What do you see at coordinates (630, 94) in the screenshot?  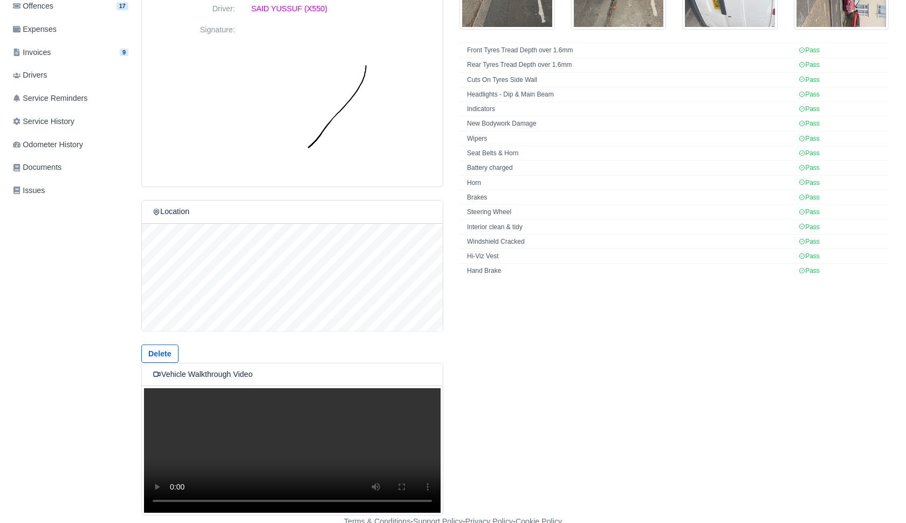 I see `div: Headlights - Dip & Main Beam` at bounding box center [630, 94].